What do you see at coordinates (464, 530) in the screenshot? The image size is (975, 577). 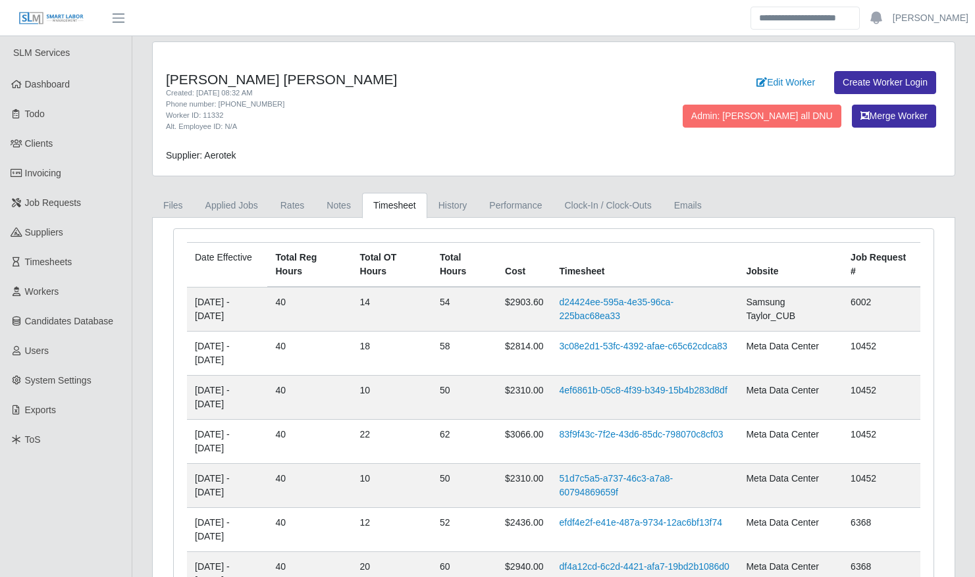 I see `td: 52` at bounding box center [464, 530].